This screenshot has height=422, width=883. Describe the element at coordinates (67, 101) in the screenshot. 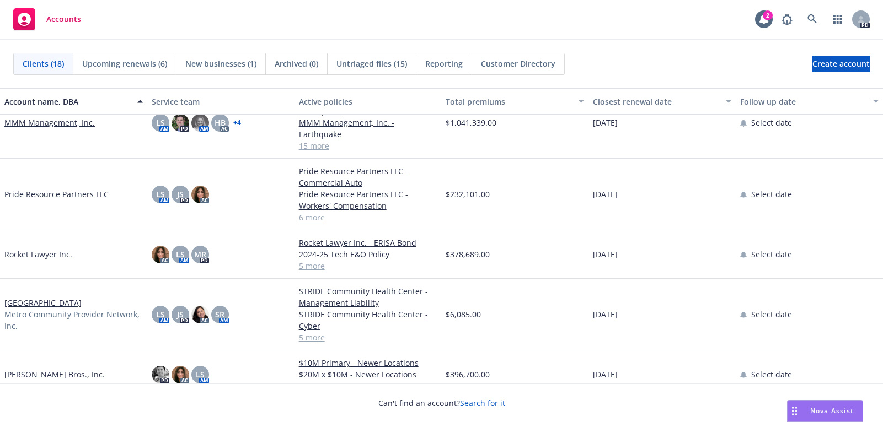

I see `div: Account name, DBA` at that location.